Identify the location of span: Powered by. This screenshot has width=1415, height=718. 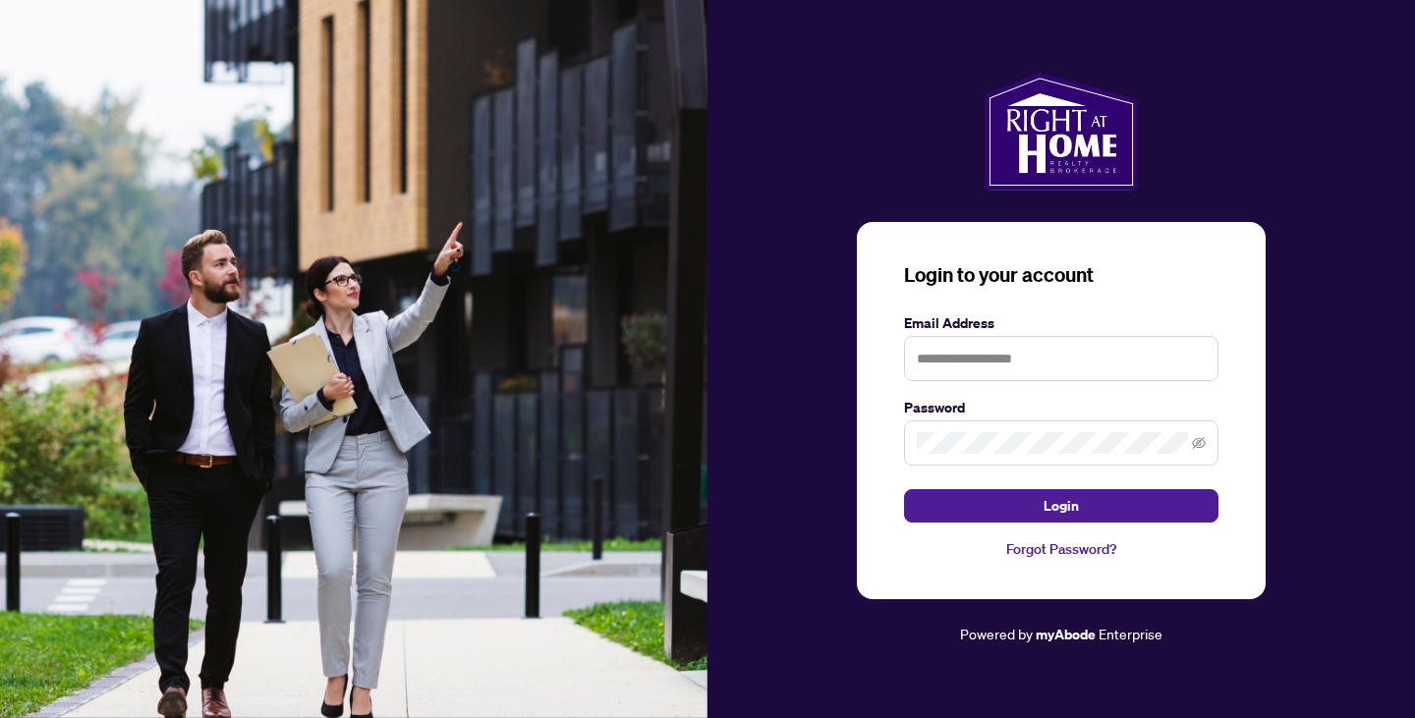
(997, 634).